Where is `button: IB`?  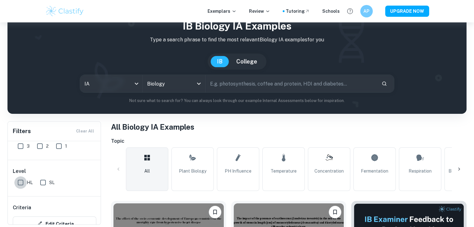 button: IB is located at coordinates (220, 62).